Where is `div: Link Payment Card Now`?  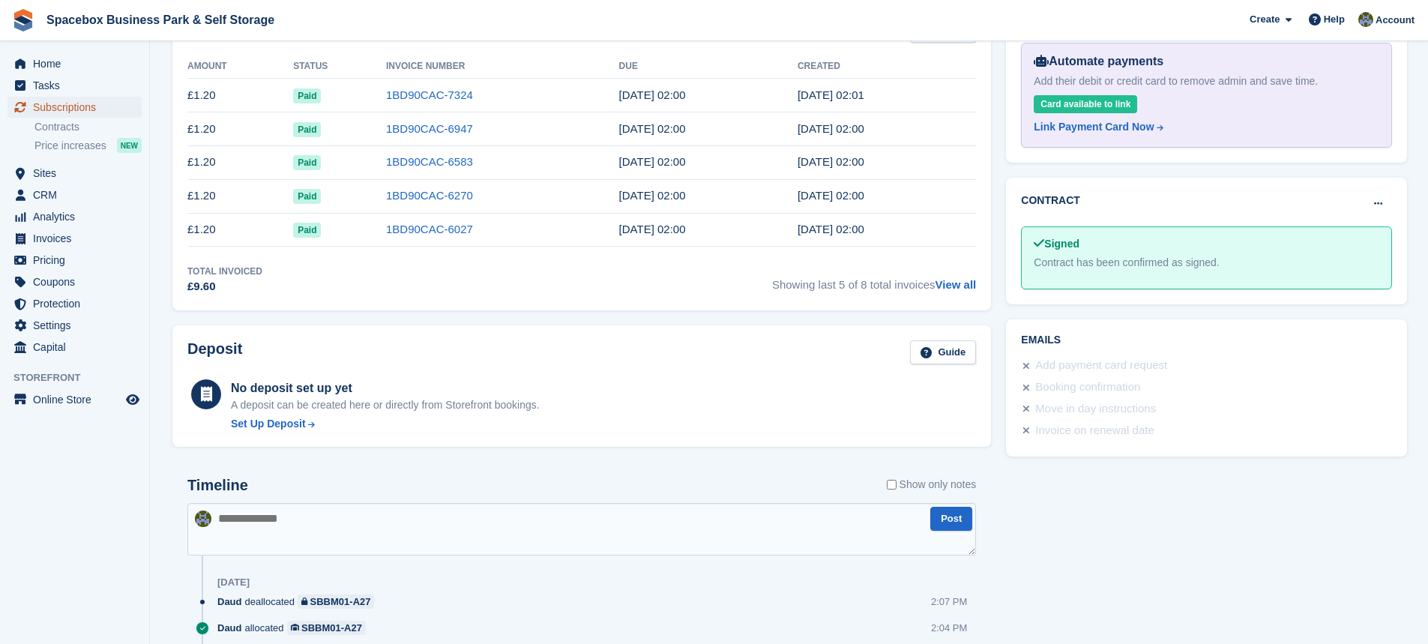 div: Link Payment Card Now is located at coordinates (1093, 127).